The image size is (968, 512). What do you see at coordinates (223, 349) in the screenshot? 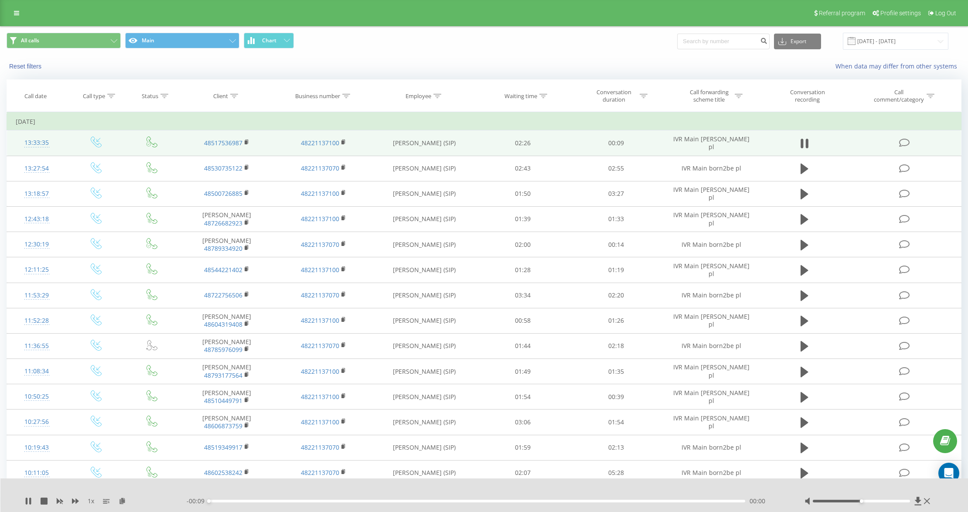
I see `a: 48785976099` at bounding box center [223, 349].